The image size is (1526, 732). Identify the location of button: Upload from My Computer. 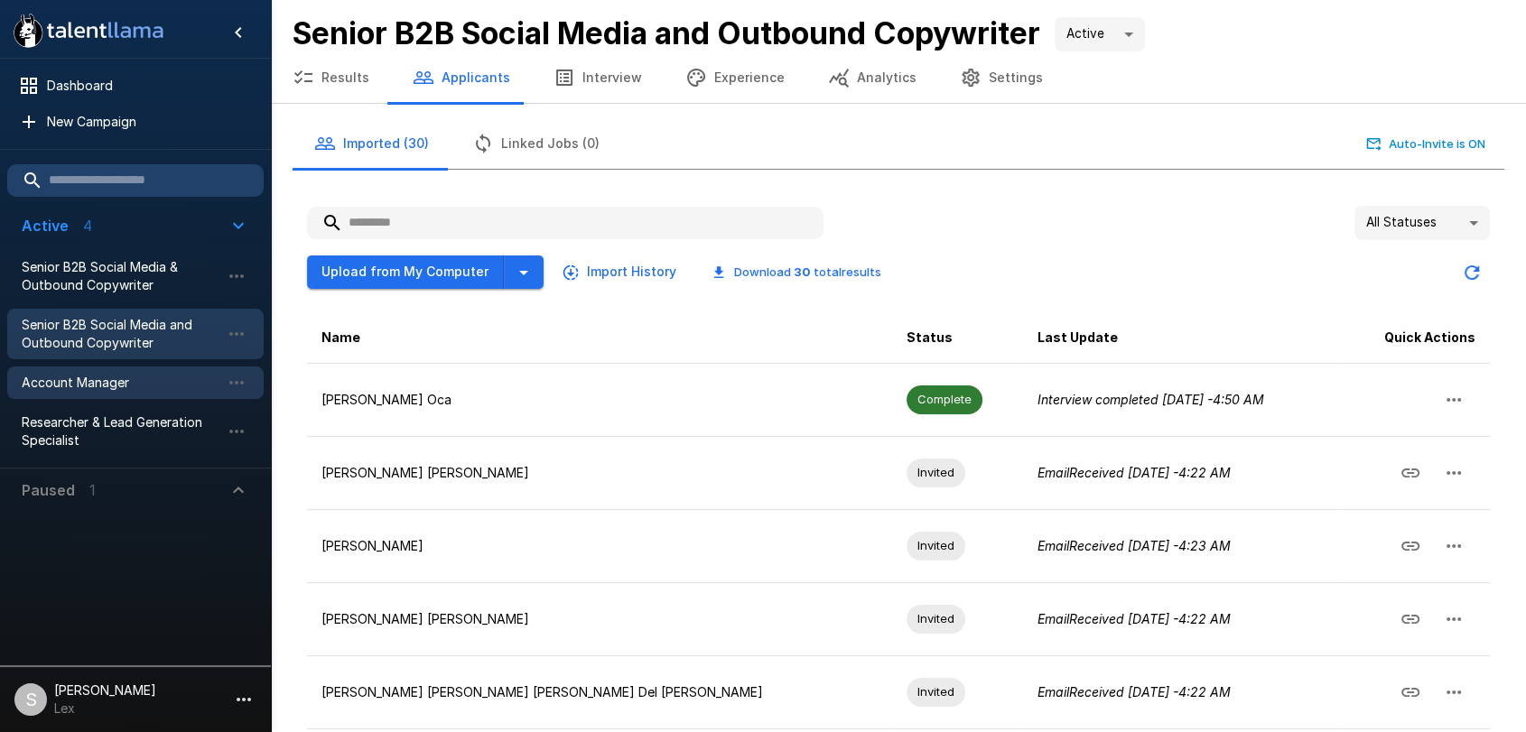
(405, 272).